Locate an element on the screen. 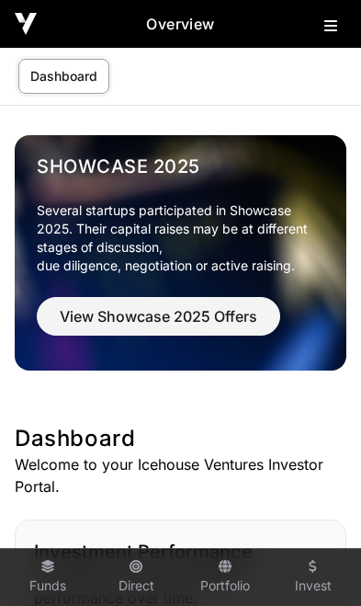  div: Chat Widget is located at coordinates (315, 562).